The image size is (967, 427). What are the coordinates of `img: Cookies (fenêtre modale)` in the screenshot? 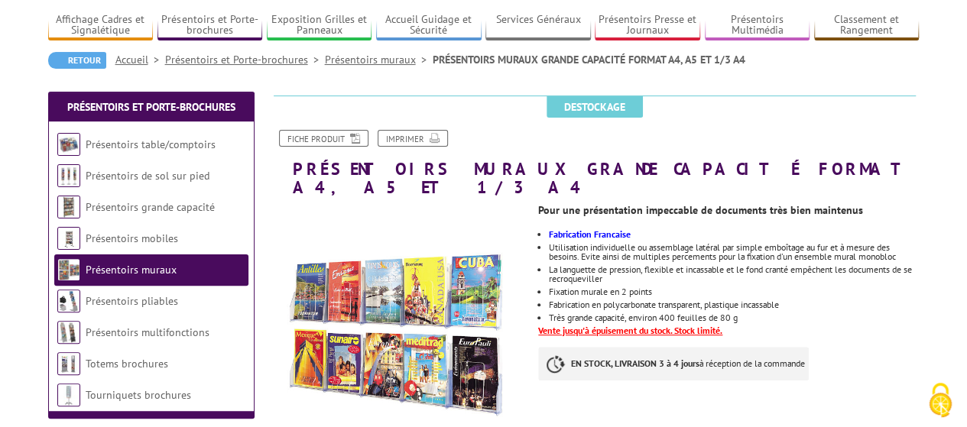 It's located at (940, 400).